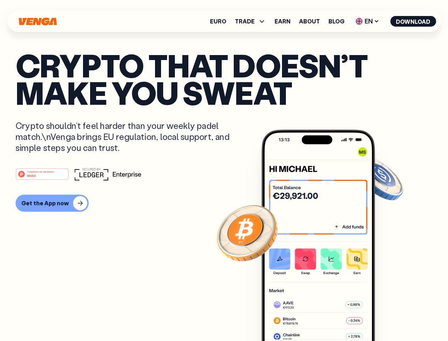 This screenshot has height=341, width=448. Describe the element at coordinates (38, 21) in the screenshot. I see `a: Home` at that location.